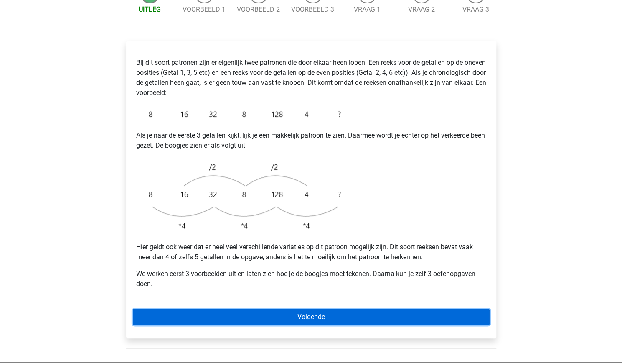 The image size is (622, 363). What do you see at coordinates (241, 114) in the screenshot?
I see `img: Intertwinging_intro_1.png` at bounding box center [241, 114].